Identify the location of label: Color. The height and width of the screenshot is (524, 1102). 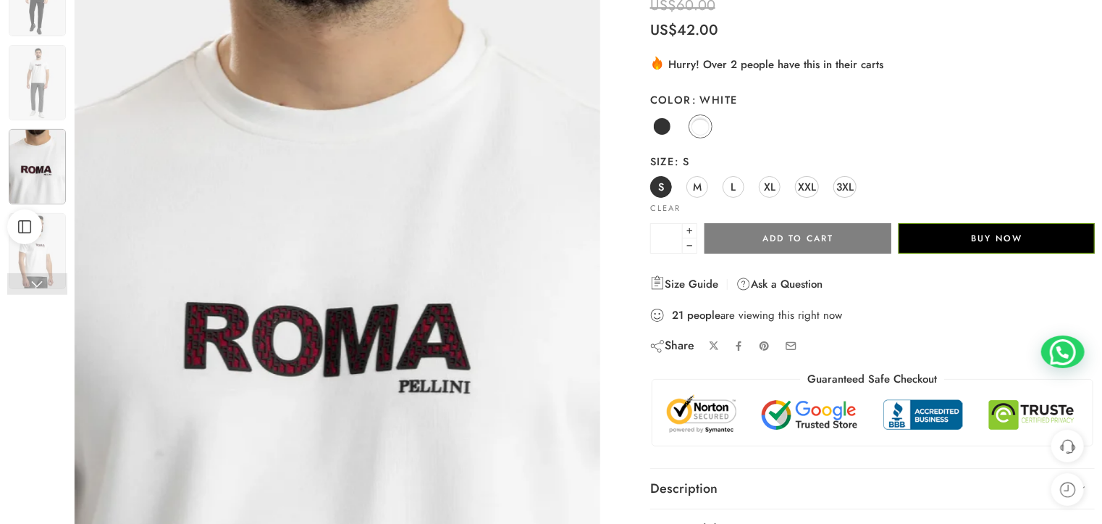
(873, 100).